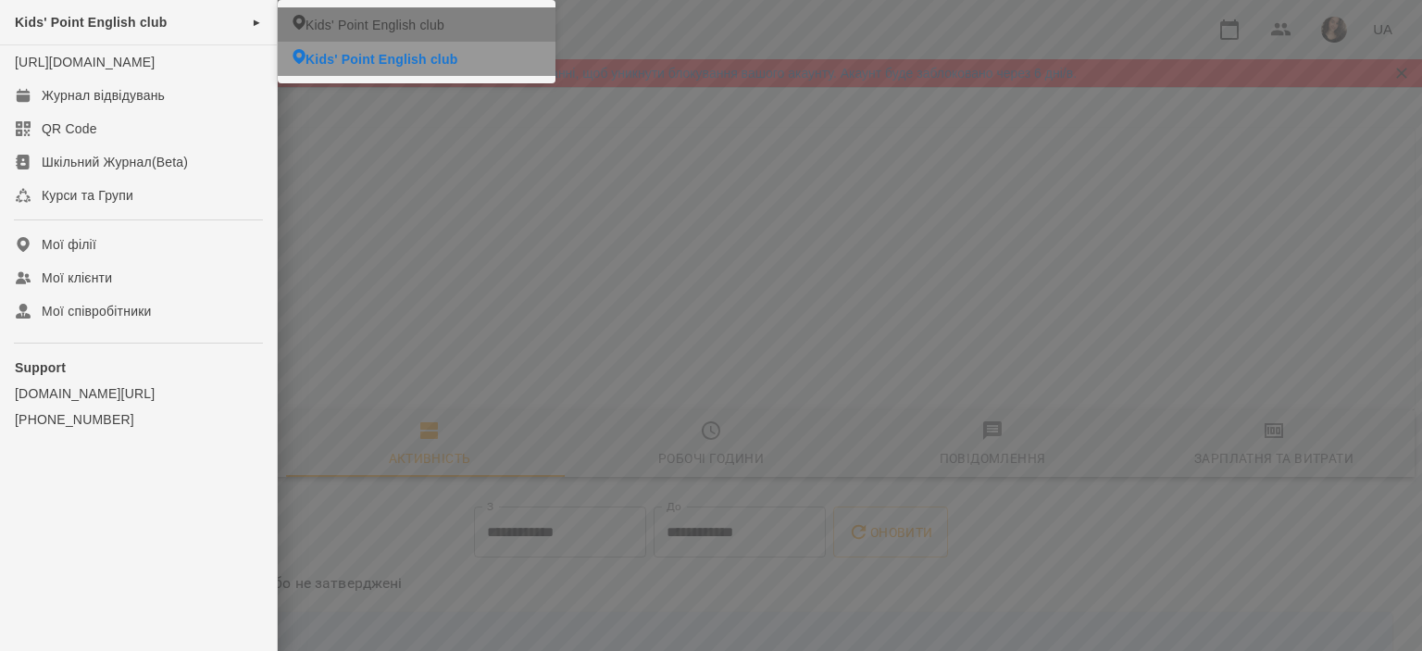  Describe the element at coordinates (87, 195) in the screenshot. I see `div: Курси та Групи` at that location.